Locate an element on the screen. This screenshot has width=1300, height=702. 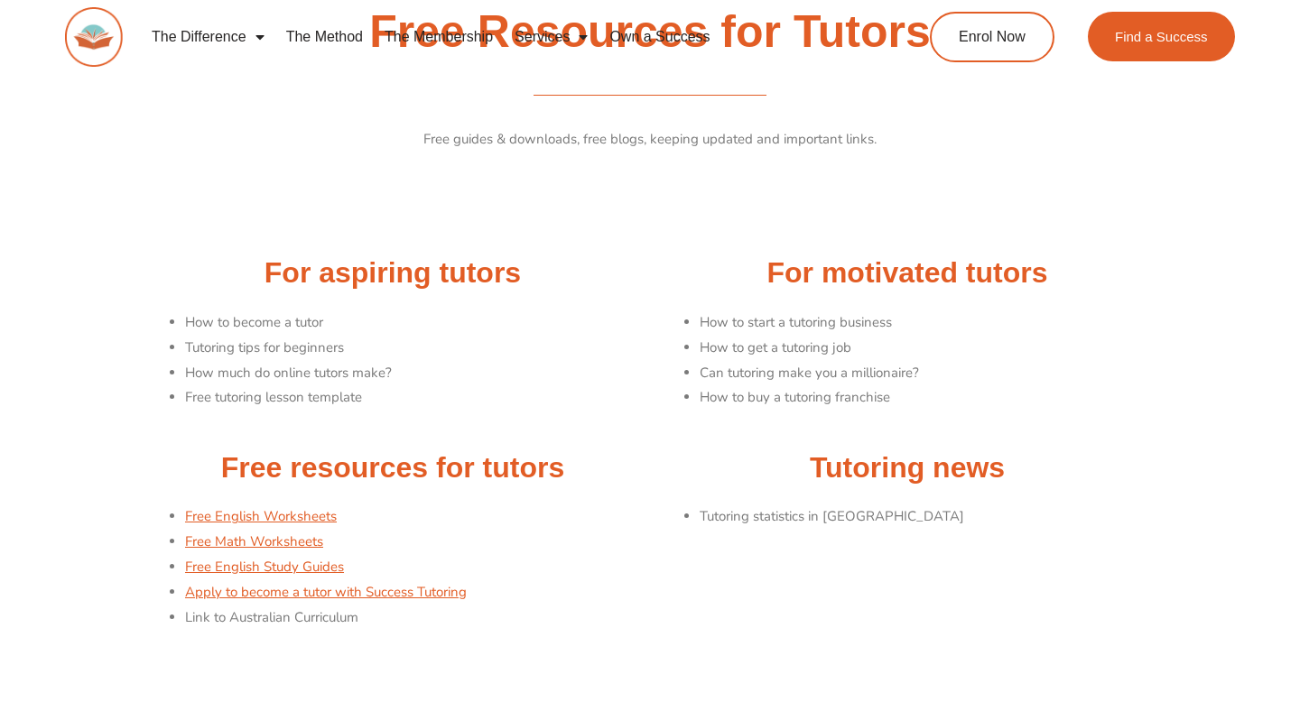
a: The Method is located at coordinates (324, 37).